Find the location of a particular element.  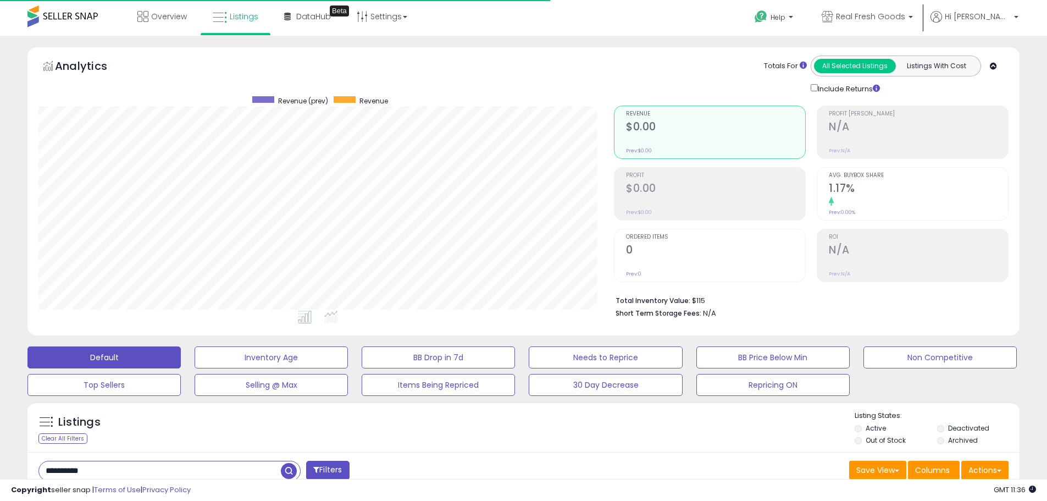

button: BB Price Below Min is located at coordinates (773, 357).